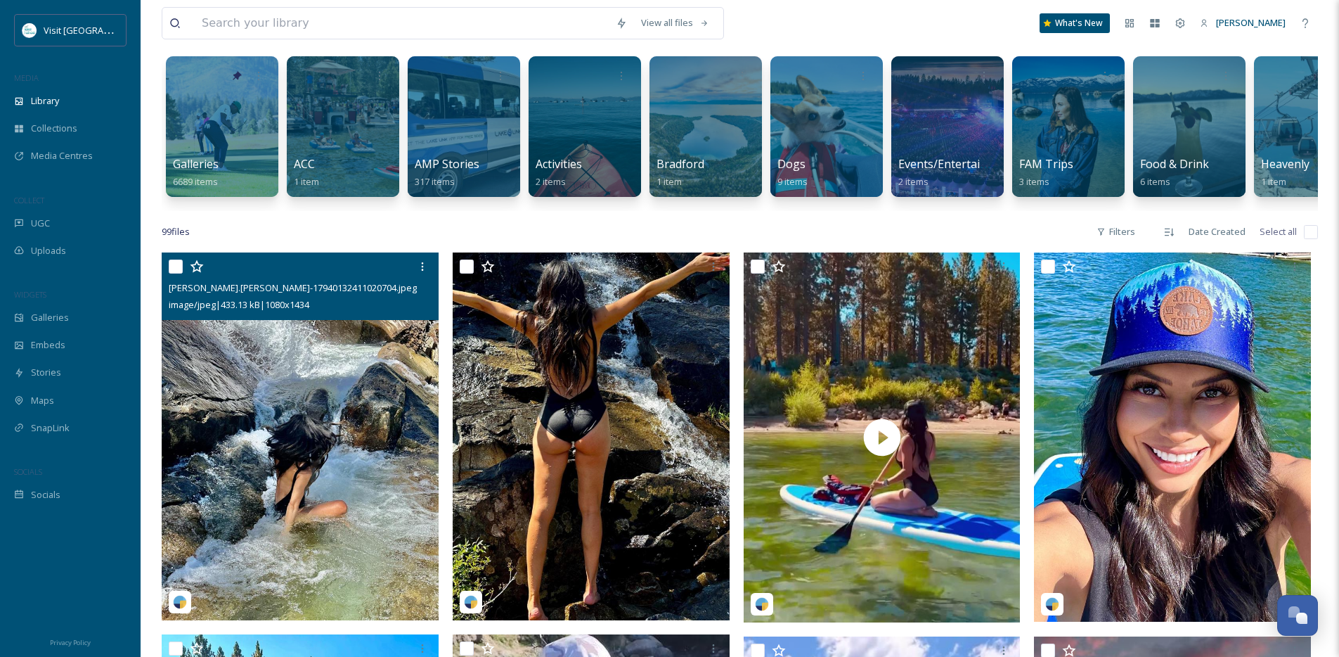 Image resolution: width=1339 pixels, height=657 pixels. What do you see at coordinates (591, 436) in the screenshot?
I see `img: ana.lounds-18075327226770288.jpeg` at bounding box center [591, 436].